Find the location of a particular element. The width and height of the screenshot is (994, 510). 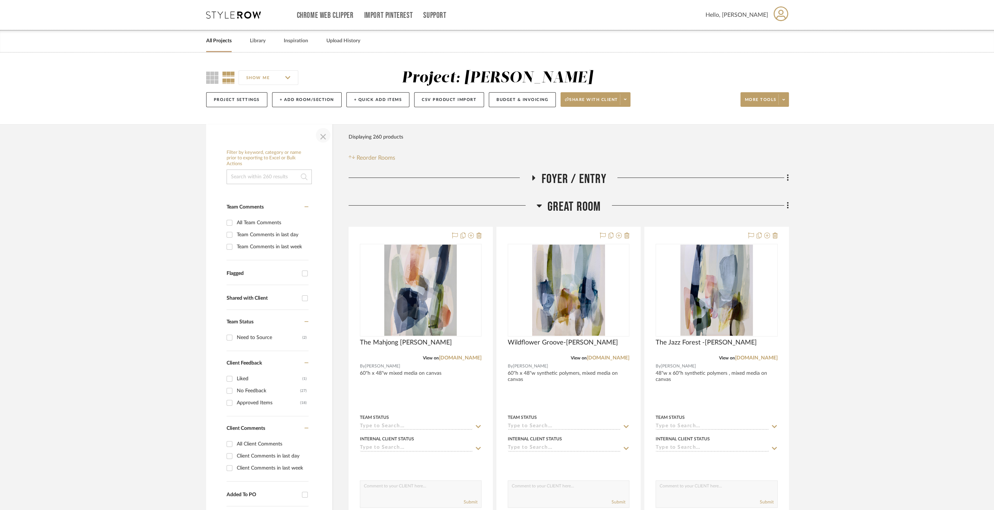

img: The Mahjong Moon-Lynn Sanders is located at coordinates (420, 290).